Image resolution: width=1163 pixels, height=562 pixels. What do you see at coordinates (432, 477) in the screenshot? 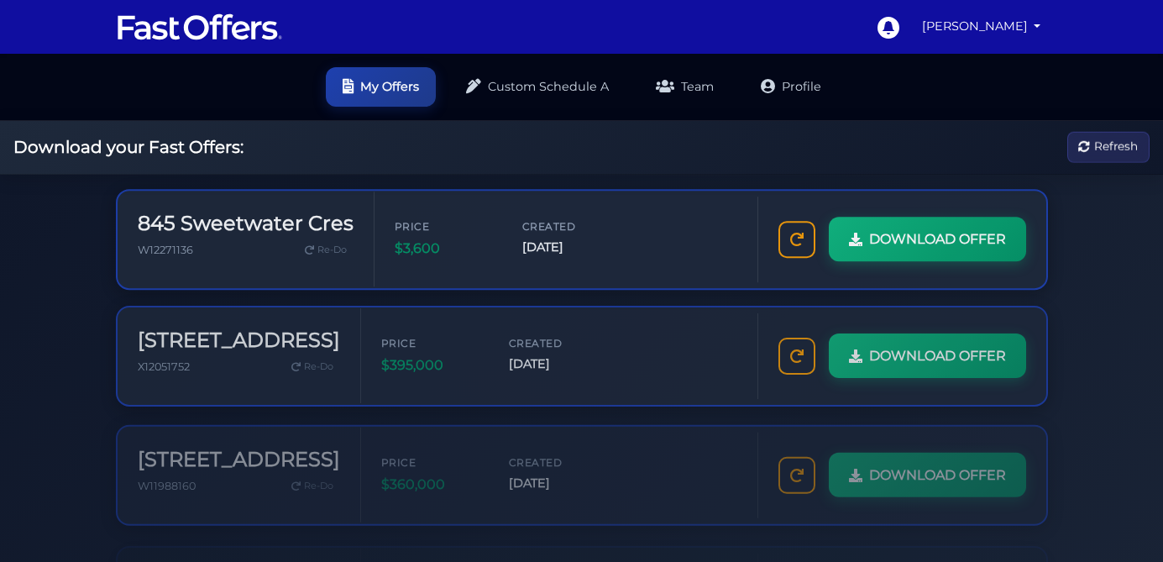
I see `span: $360,000` at bounding box center [432, 477].